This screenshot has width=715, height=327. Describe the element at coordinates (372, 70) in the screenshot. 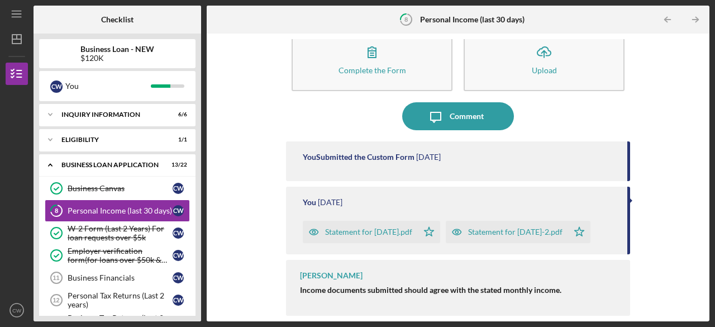

I see `div: Complete the Form` at that location.